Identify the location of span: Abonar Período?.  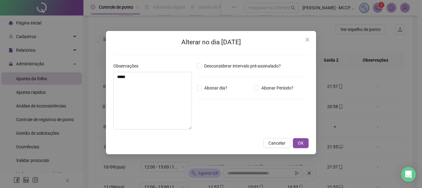
(277, 88).